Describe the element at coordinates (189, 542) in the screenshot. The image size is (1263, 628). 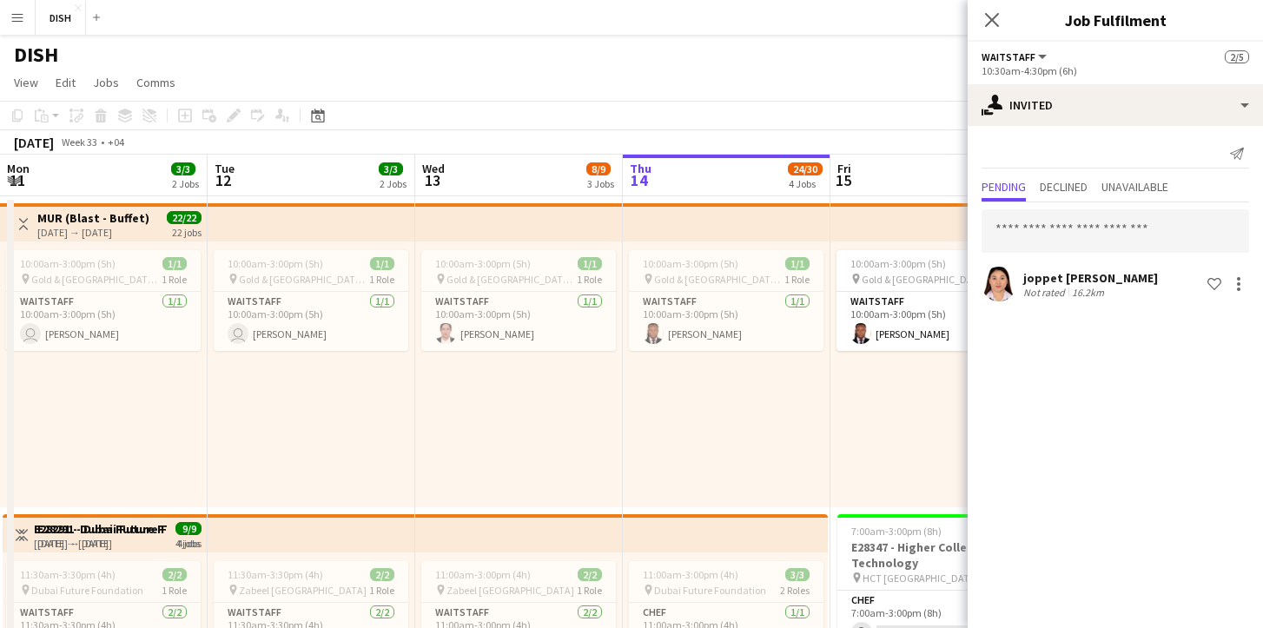
I see `div: 4 jobs` at that location.